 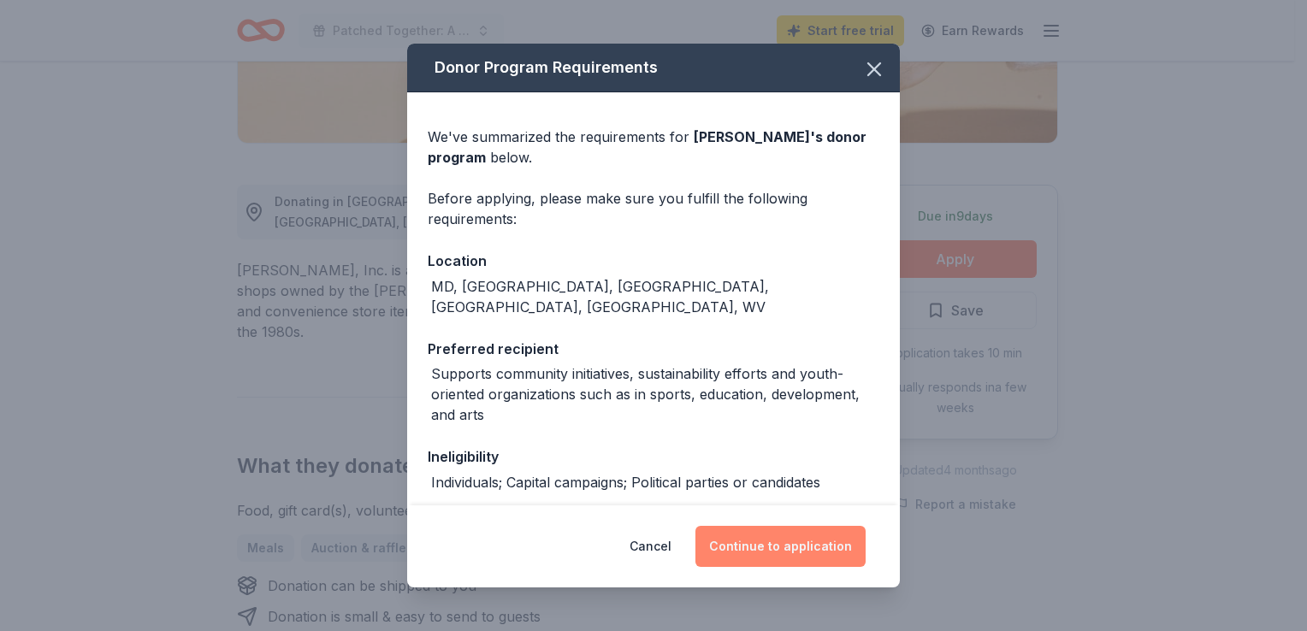 What do you see at coordinates (655, 394) in the screenshot?
I see `div: Supports community initiatives, sustainability efforts and youth-oriented organizations such as i...` at bounding box center [655, 394].